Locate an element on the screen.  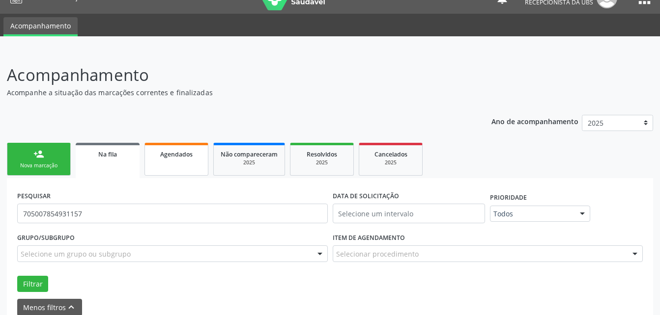
a: Acompanhamento is located at coordinates (40, 27).